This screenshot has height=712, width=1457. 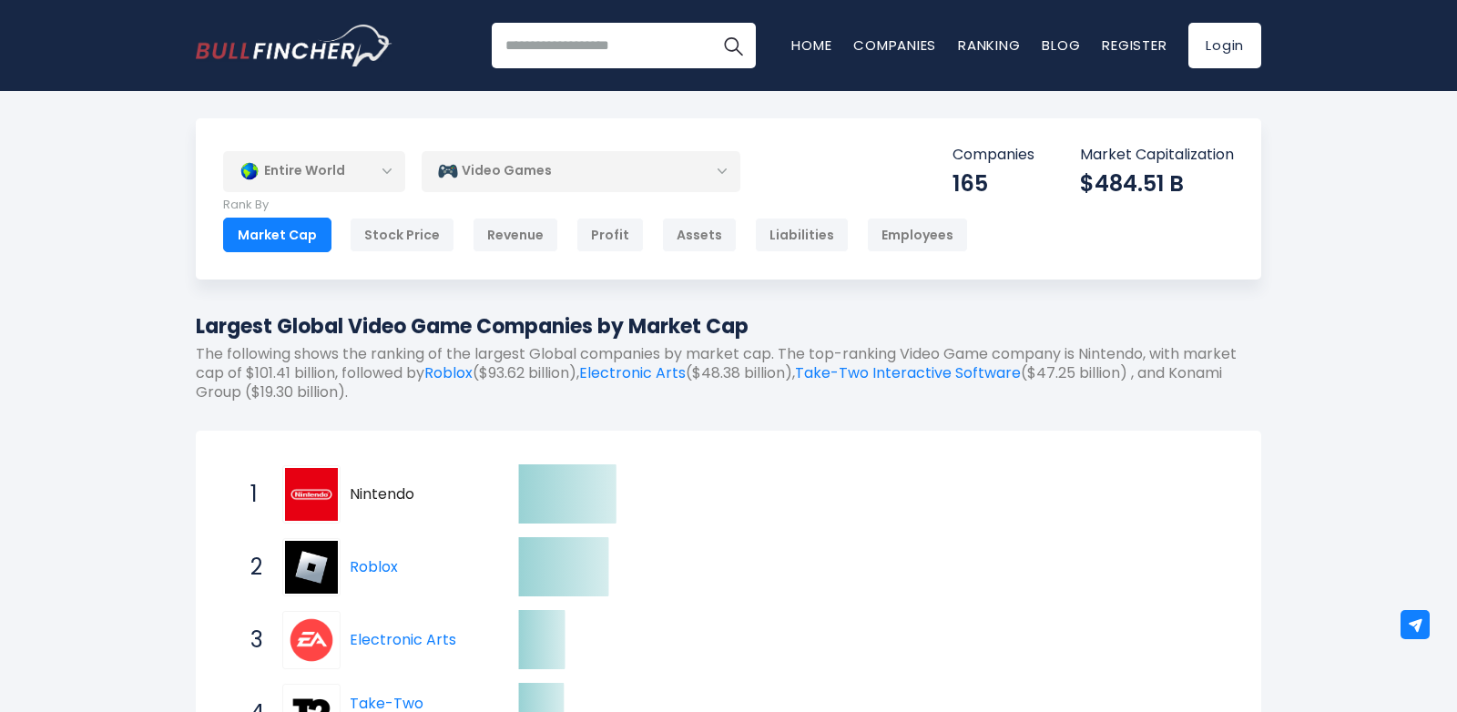 What do you see at coordinates (1061, 45) in the screenshot?
I see `a: Blog` at bounding box center [1061, 45].